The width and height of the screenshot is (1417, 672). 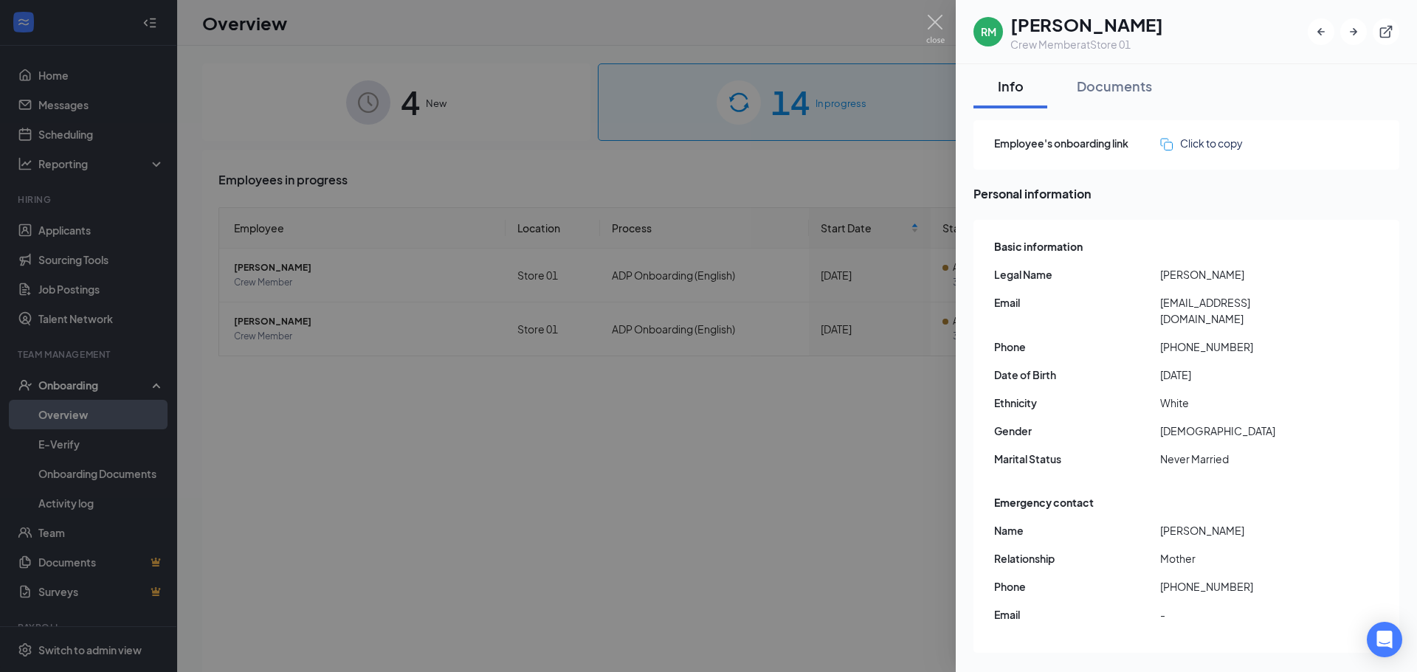 What do you see at coordinates (1077, 403) in the screenshot?
I see `span: Ethnicity` at bounding box center [1077, 403].